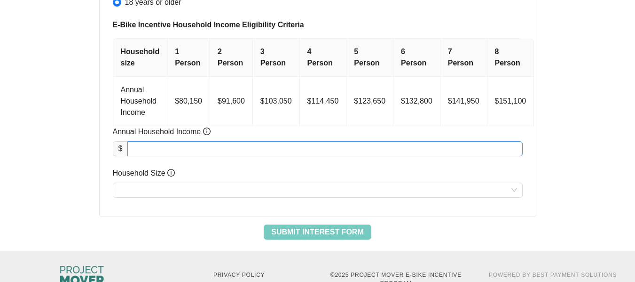 The image size is (635, 282). Describe the element at coordinates (317, 232) in the screenshot. I see `span: Submit Interest Form` at that location.